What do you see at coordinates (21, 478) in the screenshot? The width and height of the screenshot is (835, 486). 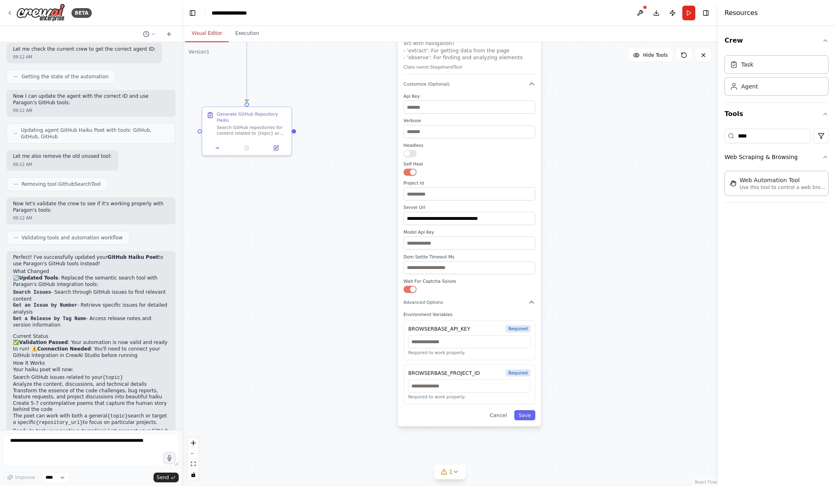 I see `button: Improve` at bounding box center [21, 478].